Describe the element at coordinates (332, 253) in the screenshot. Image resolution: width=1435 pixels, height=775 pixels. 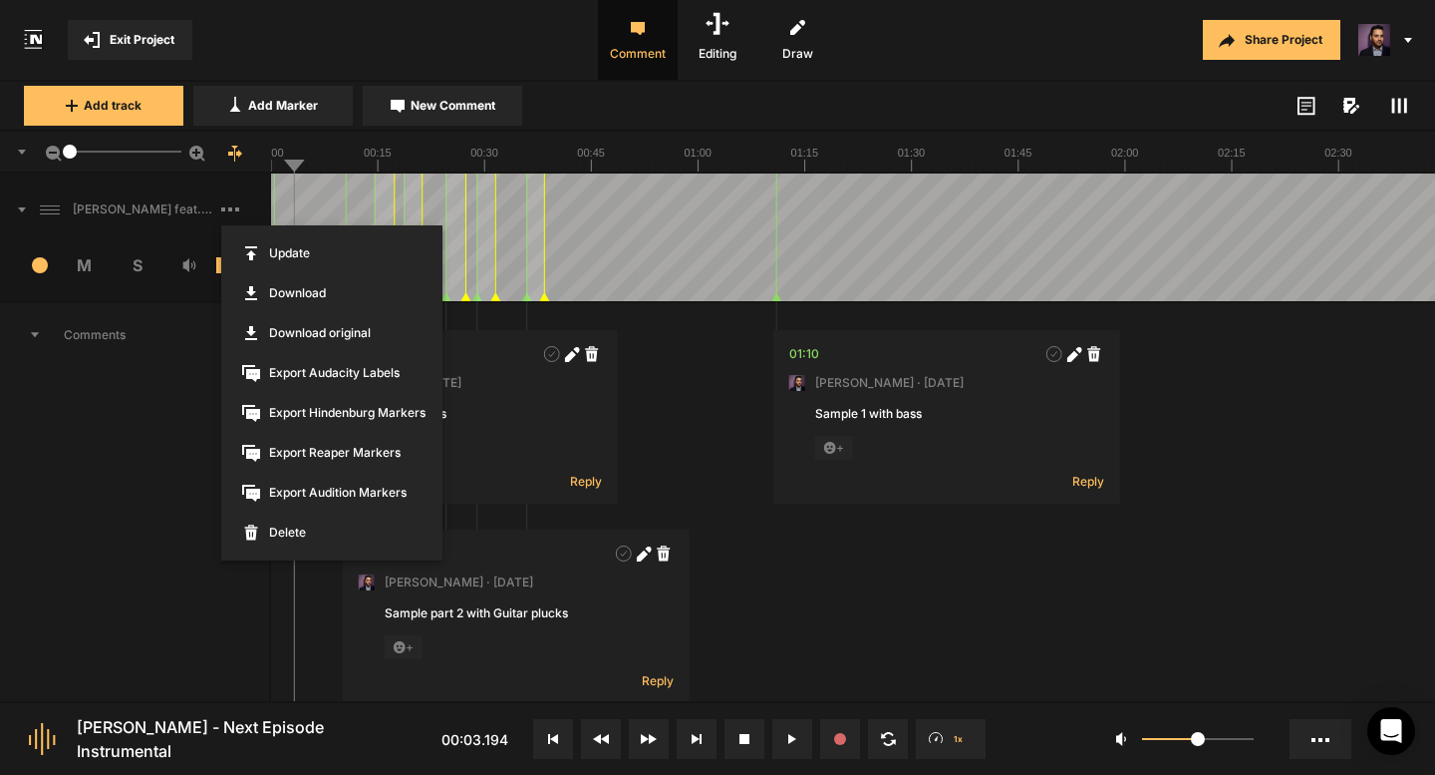
I see `span: Update` at that location.